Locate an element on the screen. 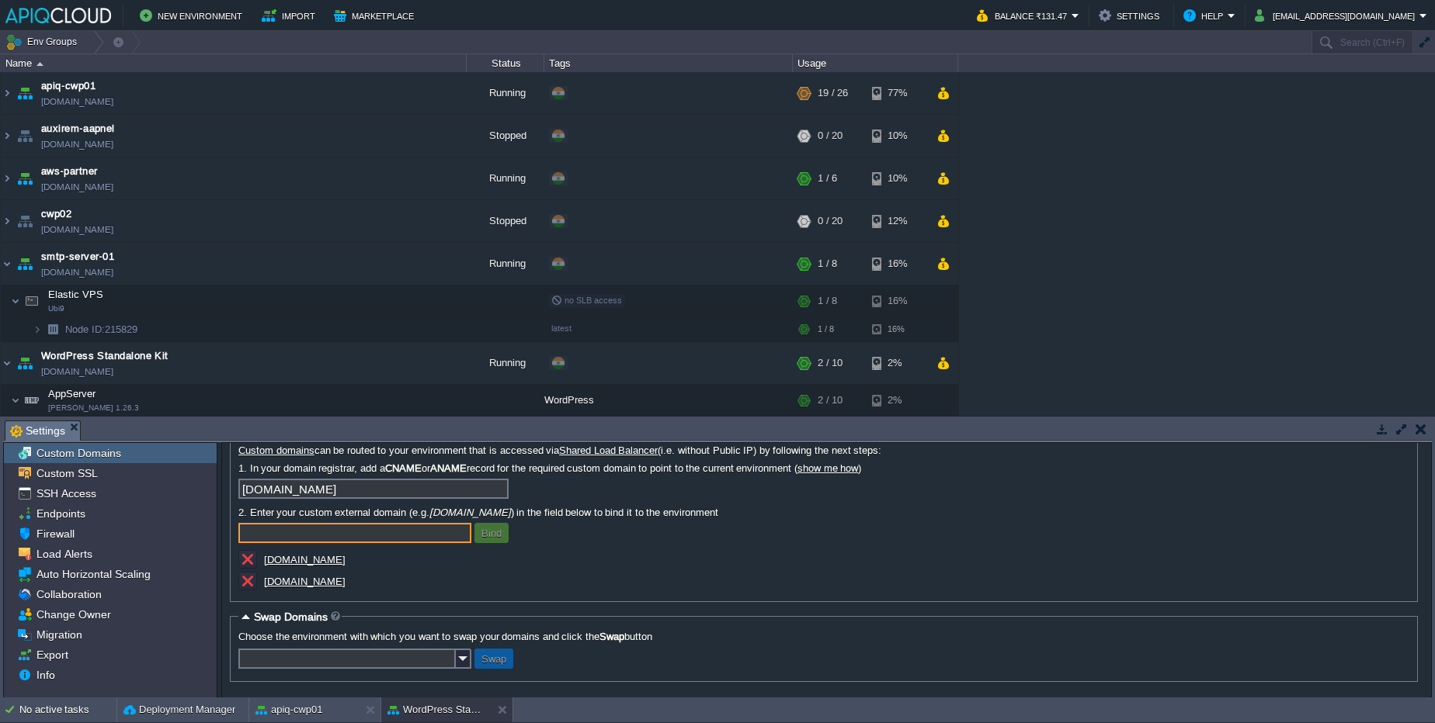  div: Status is located at coordinates (505, 63).